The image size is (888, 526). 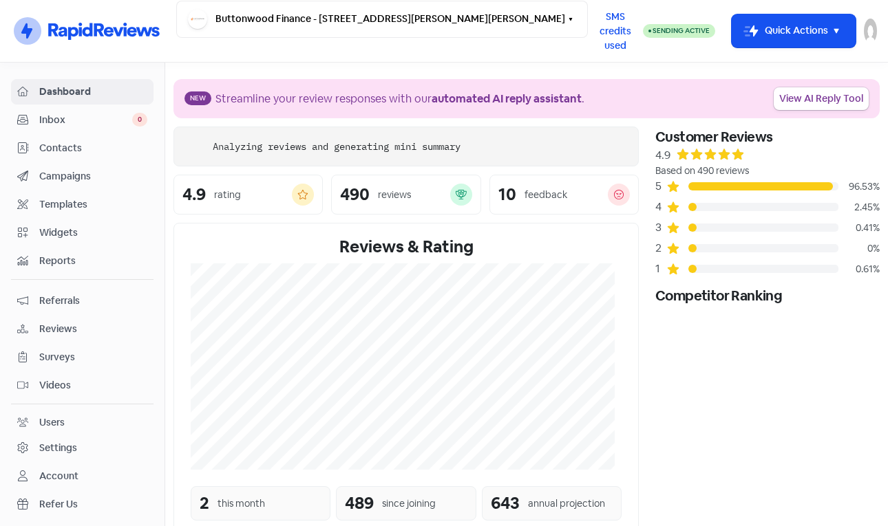 I want to click on div: Analyzing reviews and generating mini summary, so click(x=337, y=147).